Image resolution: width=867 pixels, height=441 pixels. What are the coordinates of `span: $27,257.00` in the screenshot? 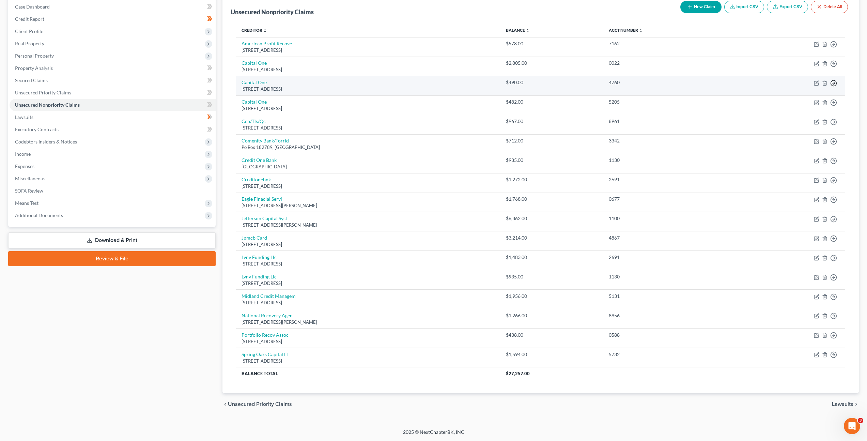 It's located at (518, 373).